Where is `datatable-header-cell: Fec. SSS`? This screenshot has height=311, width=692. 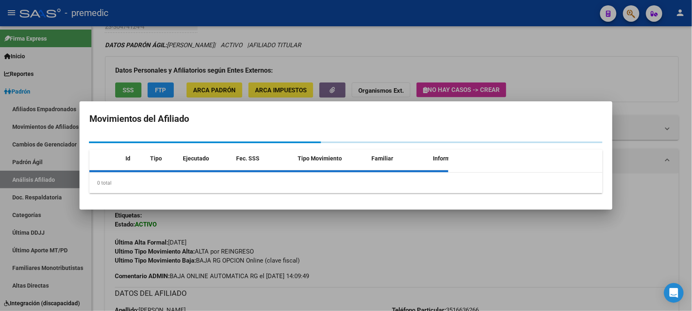
datatable-header-cell: Fec. SSS is located at coordinates (264, 158).